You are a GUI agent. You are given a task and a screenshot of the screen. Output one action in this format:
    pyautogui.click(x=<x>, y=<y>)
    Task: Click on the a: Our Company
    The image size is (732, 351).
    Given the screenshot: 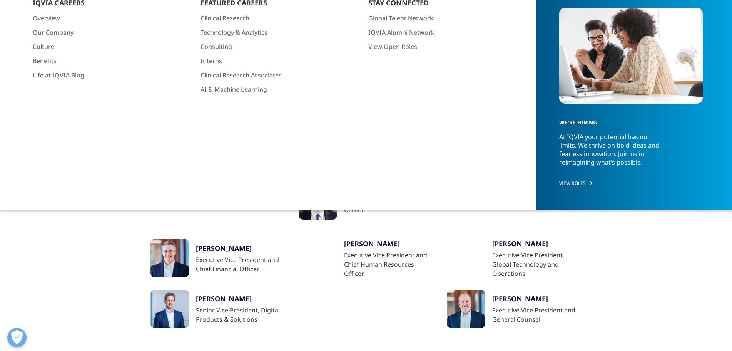 What is the action you would take?
    pyautogui.click(x=110, y=32)
    